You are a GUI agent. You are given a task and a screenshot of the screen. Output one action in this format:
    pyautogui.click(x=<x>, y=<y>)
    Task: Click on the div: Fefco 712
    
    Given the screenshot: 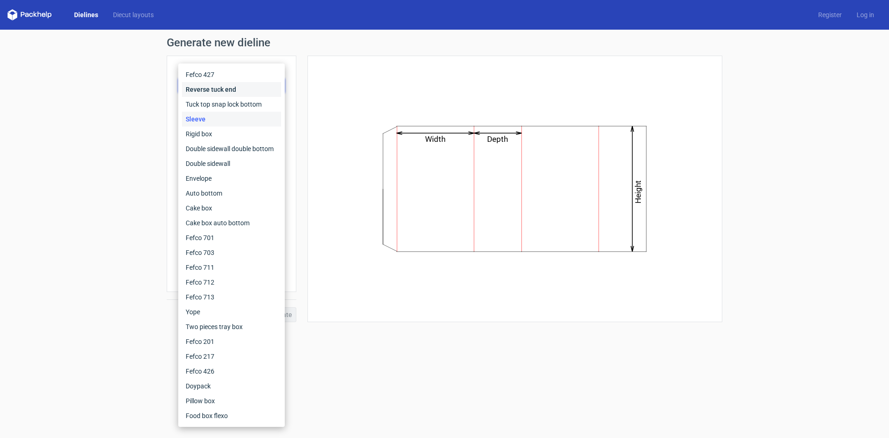 What is the action you would take?
    pyautogui.click(x=232, y=282)
    